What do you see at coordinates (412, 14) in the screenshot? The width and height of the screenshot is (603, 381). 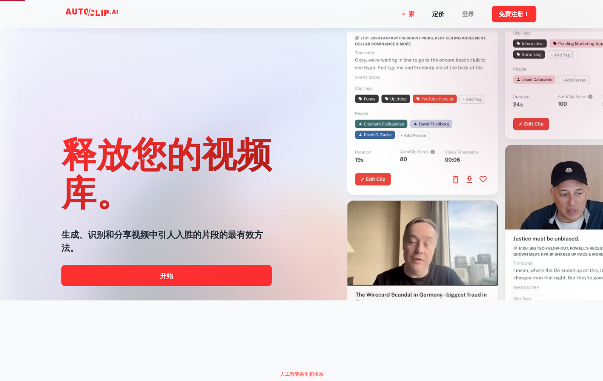 I see `font: 家` at bounding box center [412, 14].